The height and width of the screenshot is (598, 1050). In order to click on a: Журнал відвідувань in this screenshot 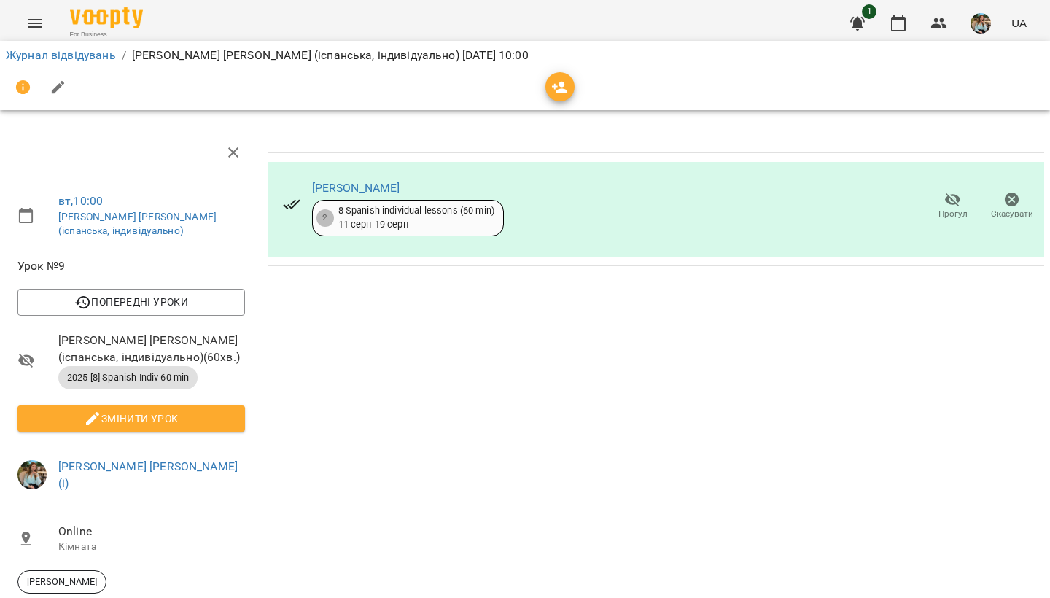, I will do `click(61, 55)`.